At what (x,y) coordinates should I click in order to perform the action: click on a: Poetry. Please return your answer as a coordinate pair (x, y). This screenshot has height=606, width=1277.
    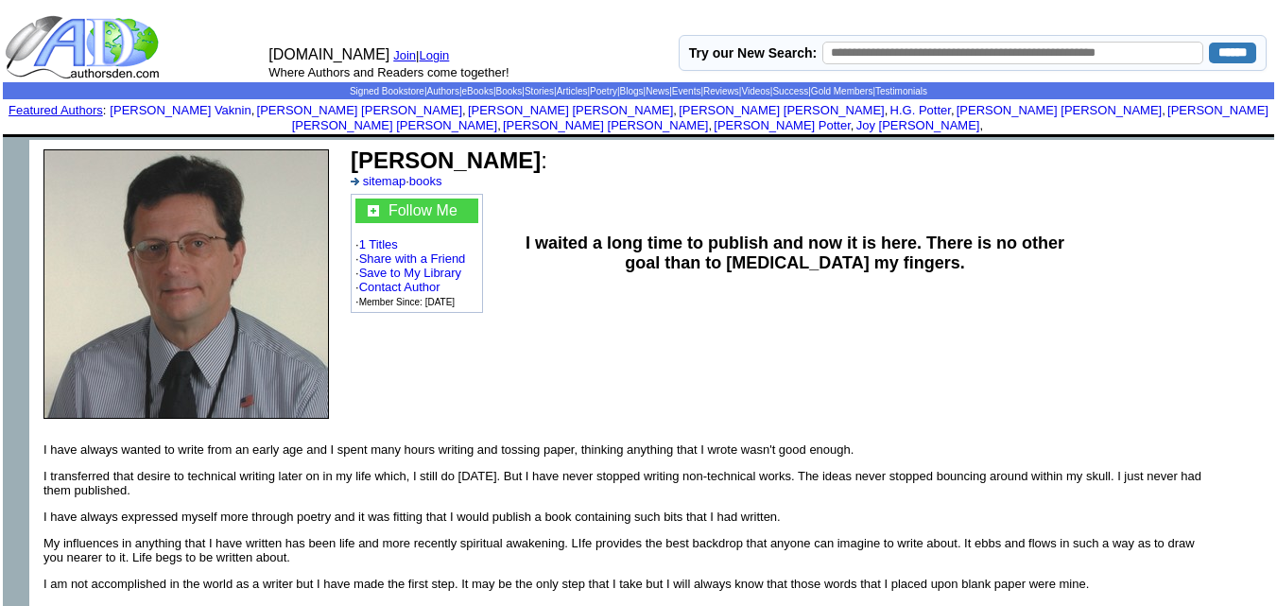
    Looking at the image, I should click on (603, 91).